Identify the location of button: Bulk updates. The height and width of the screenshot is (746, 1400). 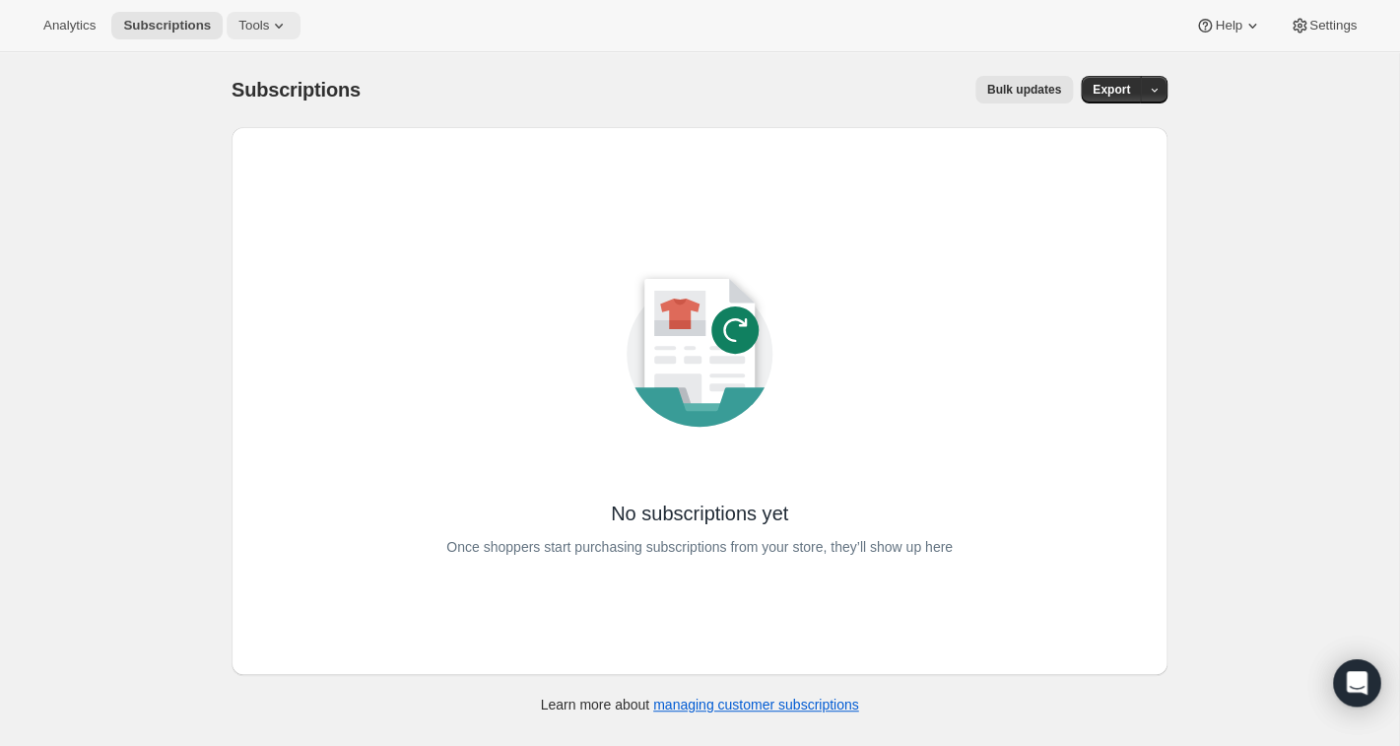
(1023, 90).